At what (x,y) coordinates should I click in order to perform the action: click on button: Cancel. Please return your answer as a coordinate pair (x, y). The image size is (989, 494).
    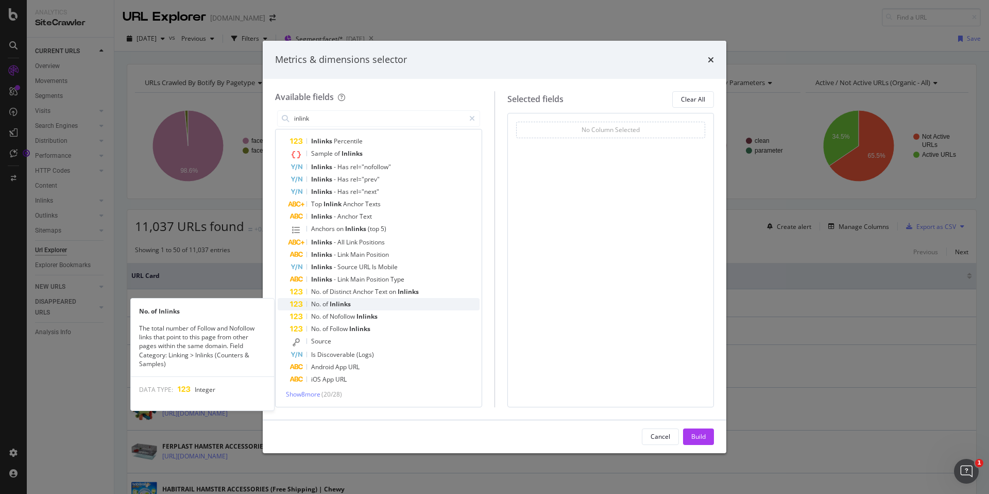
    Looking at the image, I should click on (661, 436).